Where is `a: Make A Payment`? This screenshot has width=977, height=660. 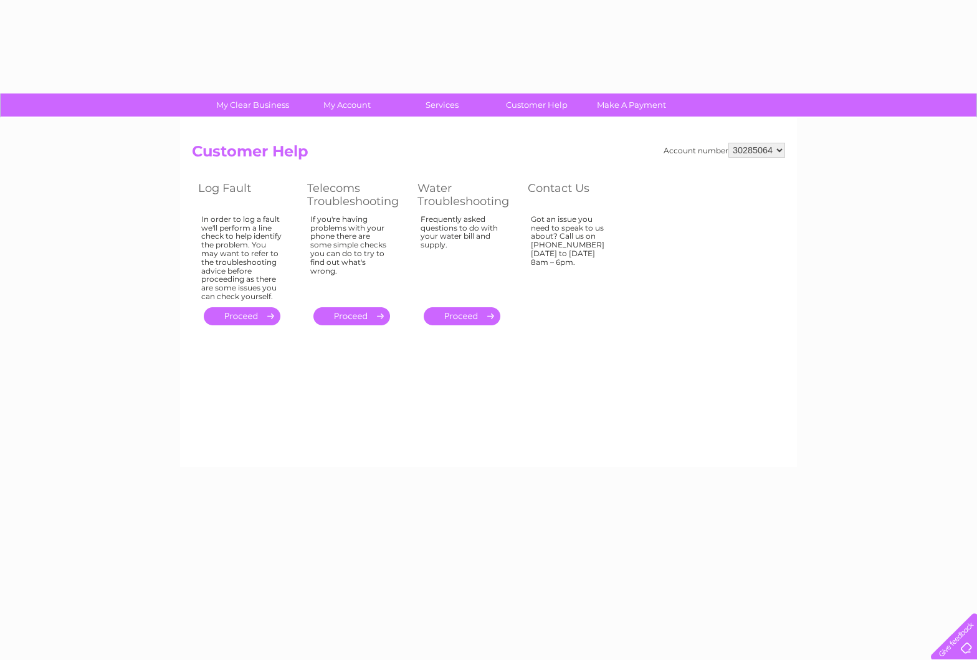 a: Make A Payment is located at coordinates (631, 105).